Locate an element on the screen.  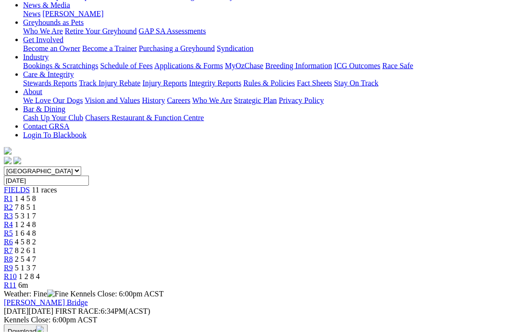
a: Applications & Forms is located at coordinates (188, 65).